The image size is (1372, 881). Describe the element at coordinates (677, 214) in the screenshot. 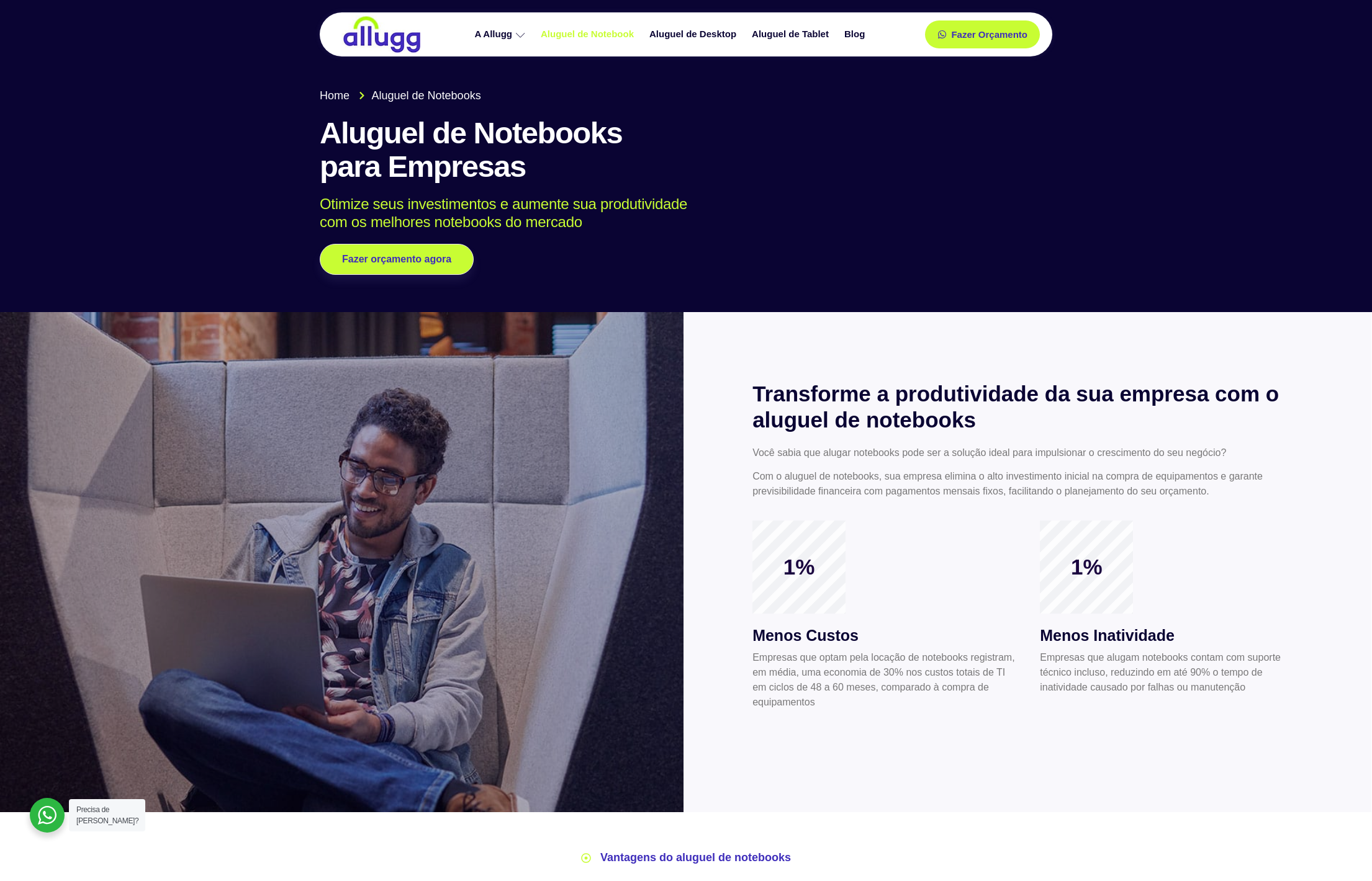

I see `p: Otimize seus investimentos e aumente sua produtividade com os melhores notebooks do mercado` at that location.